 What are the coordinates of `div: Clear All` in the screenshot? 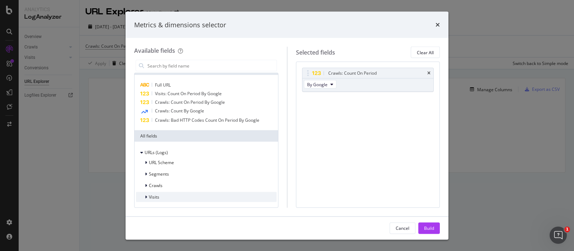 It's located at (425, 52).